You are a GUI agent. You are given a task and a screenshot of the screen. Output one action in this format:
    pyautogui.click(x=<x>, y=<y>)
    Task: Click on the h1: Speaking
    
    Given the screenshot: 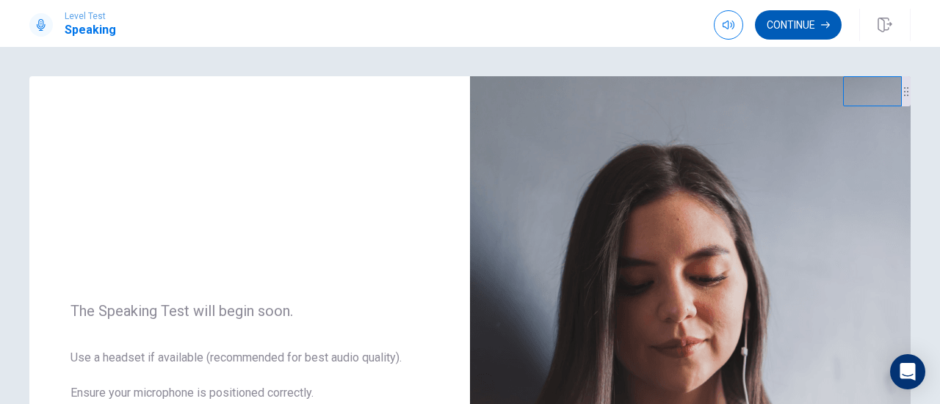 What is the action you would take?
    pyautogui.click(x=90, y=30)
    